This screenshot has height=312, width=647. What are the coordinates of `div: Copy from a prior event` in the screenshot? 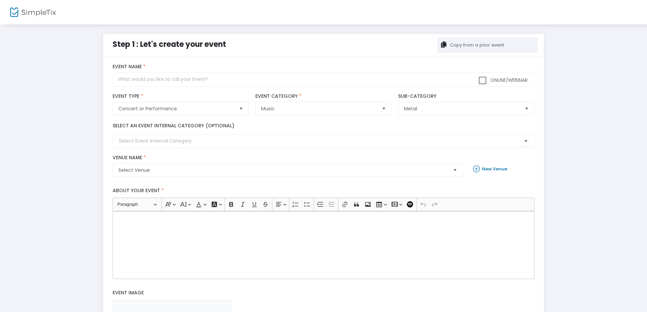 It's located at (476, 45).